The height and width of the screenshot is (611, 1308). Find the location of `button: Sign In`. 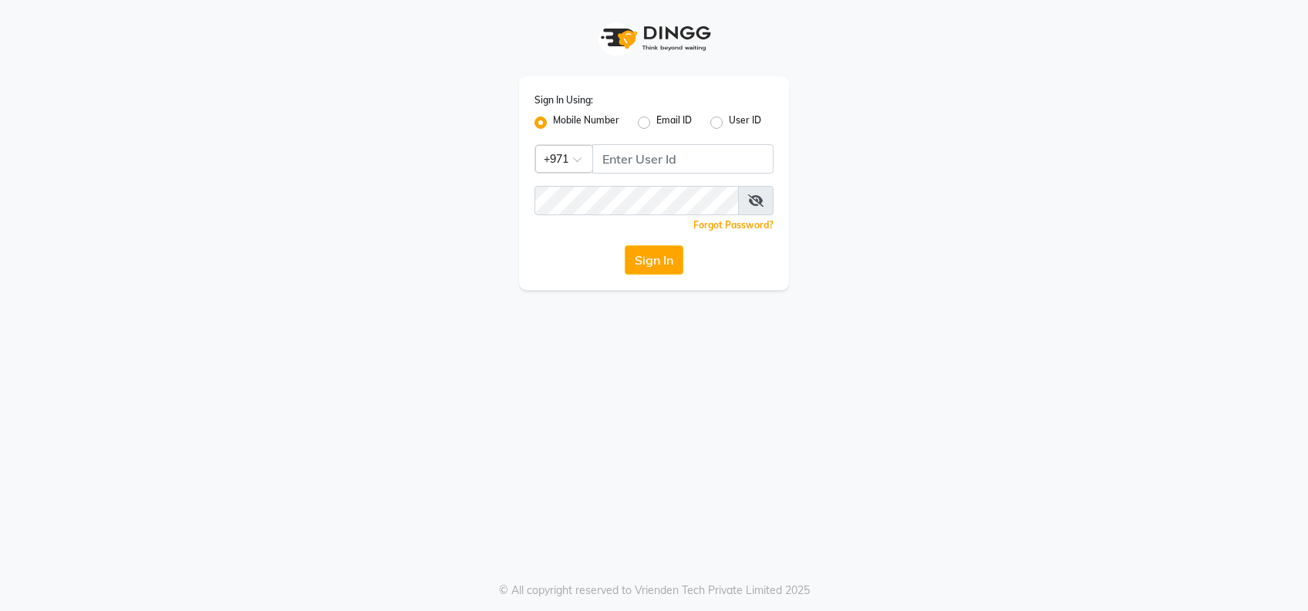

button: Sign In is located at coordinates (654, 260).